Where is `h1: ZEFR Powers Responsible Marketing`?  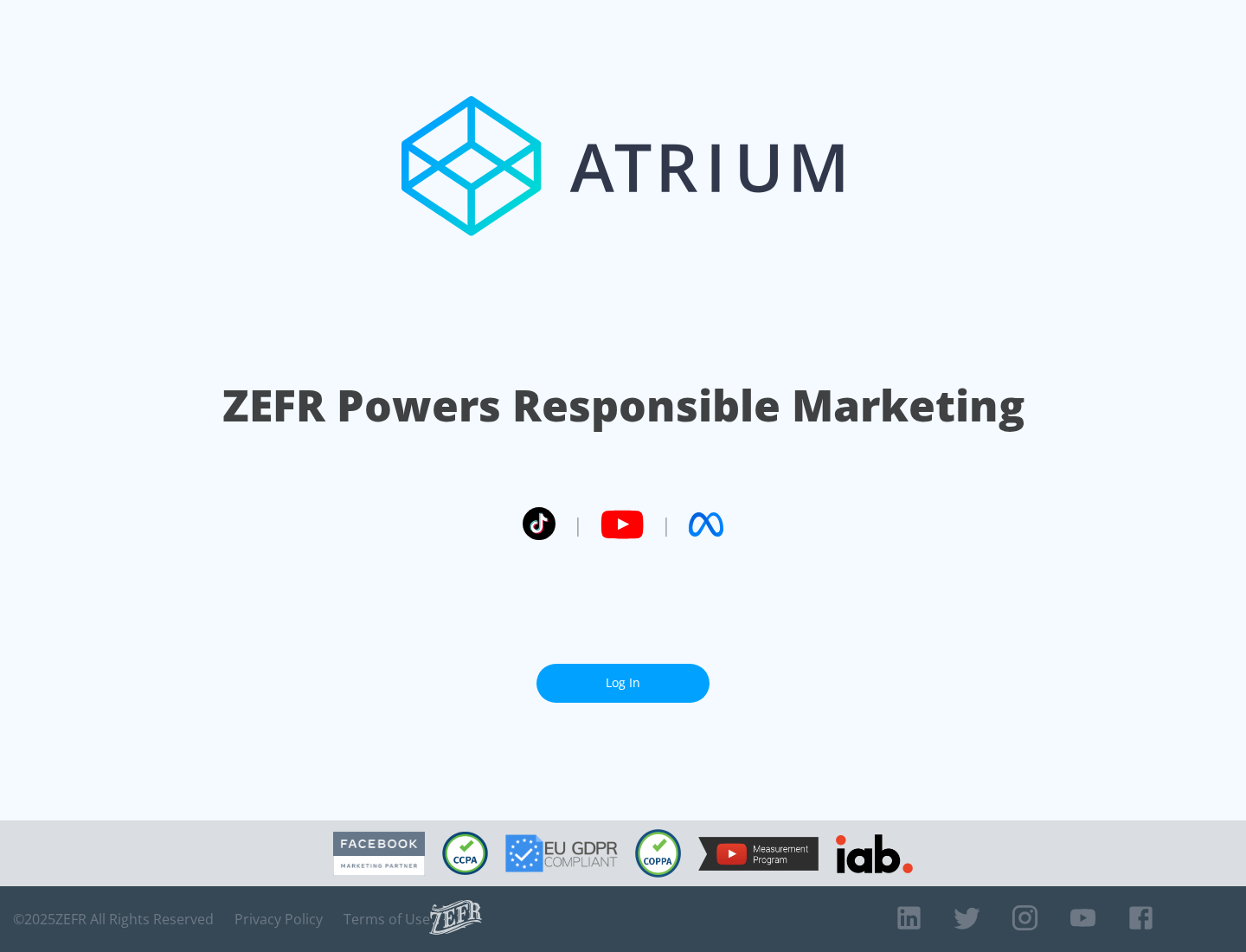 h1: ZEFR Powers Responsible Marketing is located at coordinates (623, 405).